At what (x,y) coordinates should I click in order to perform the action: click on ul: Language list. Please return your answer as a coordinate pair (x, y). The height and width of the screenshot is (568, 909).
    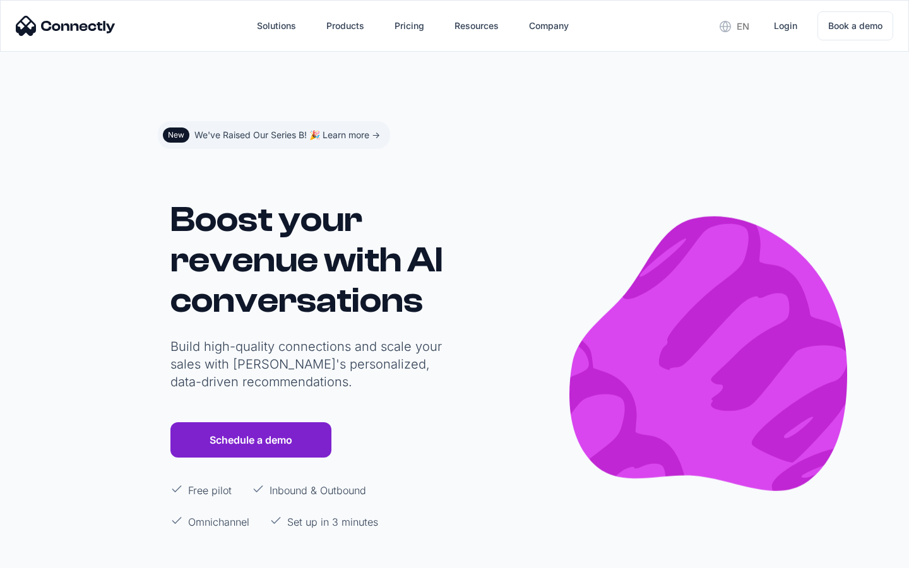
    Looking at the image, I should click on (50, 555).